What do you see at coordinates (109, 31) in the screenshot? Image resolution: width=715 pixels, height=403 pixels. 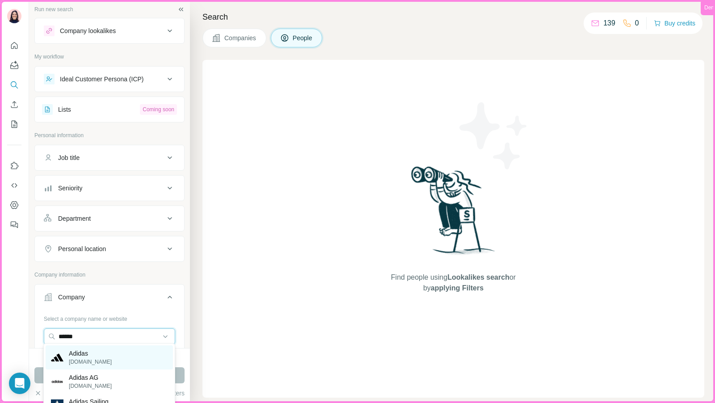 I see `button: Company lookalikes` at bounding box center [109, 31].